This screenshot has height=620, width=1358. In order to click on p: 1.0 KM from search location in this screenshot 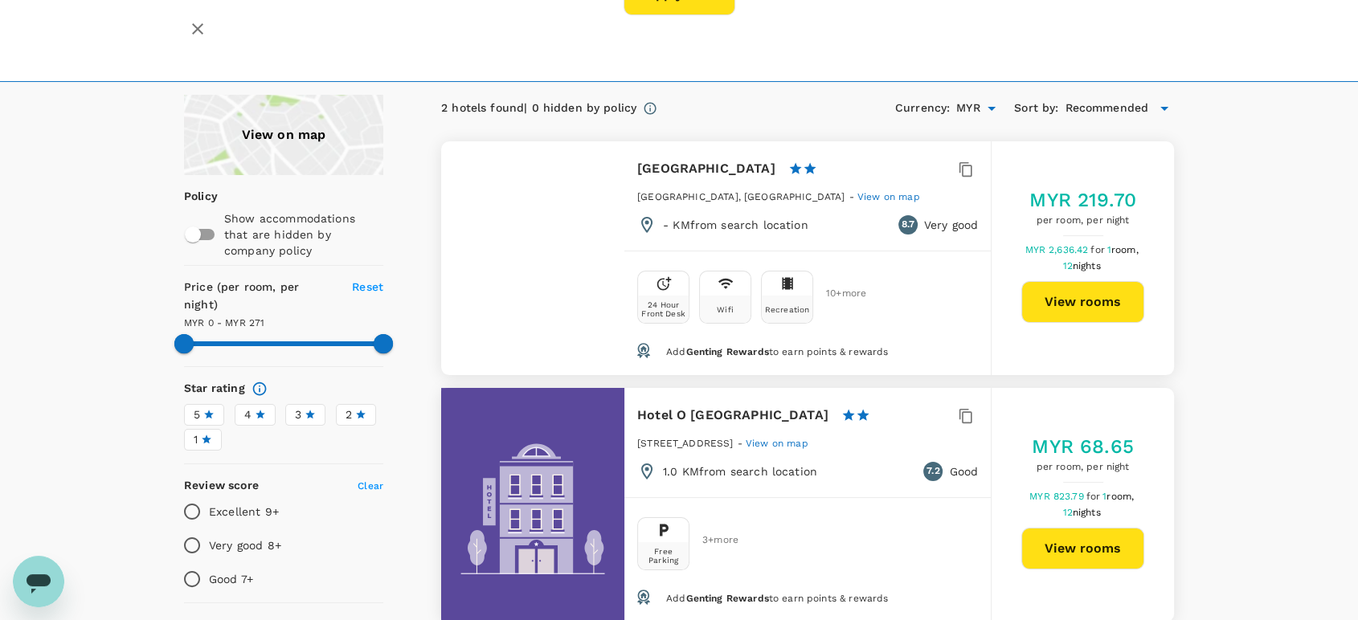, I will do `click(740, 472)`.